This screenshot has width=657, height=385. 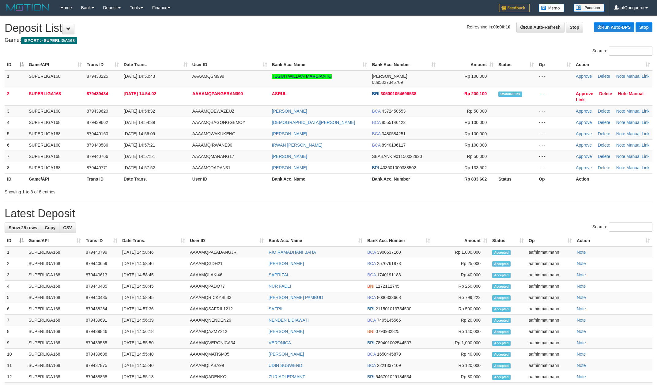 What do you see at coordinates (638, 145) in the screenshot?
I see `a: Manual Link` at bounding box center [638, 145].